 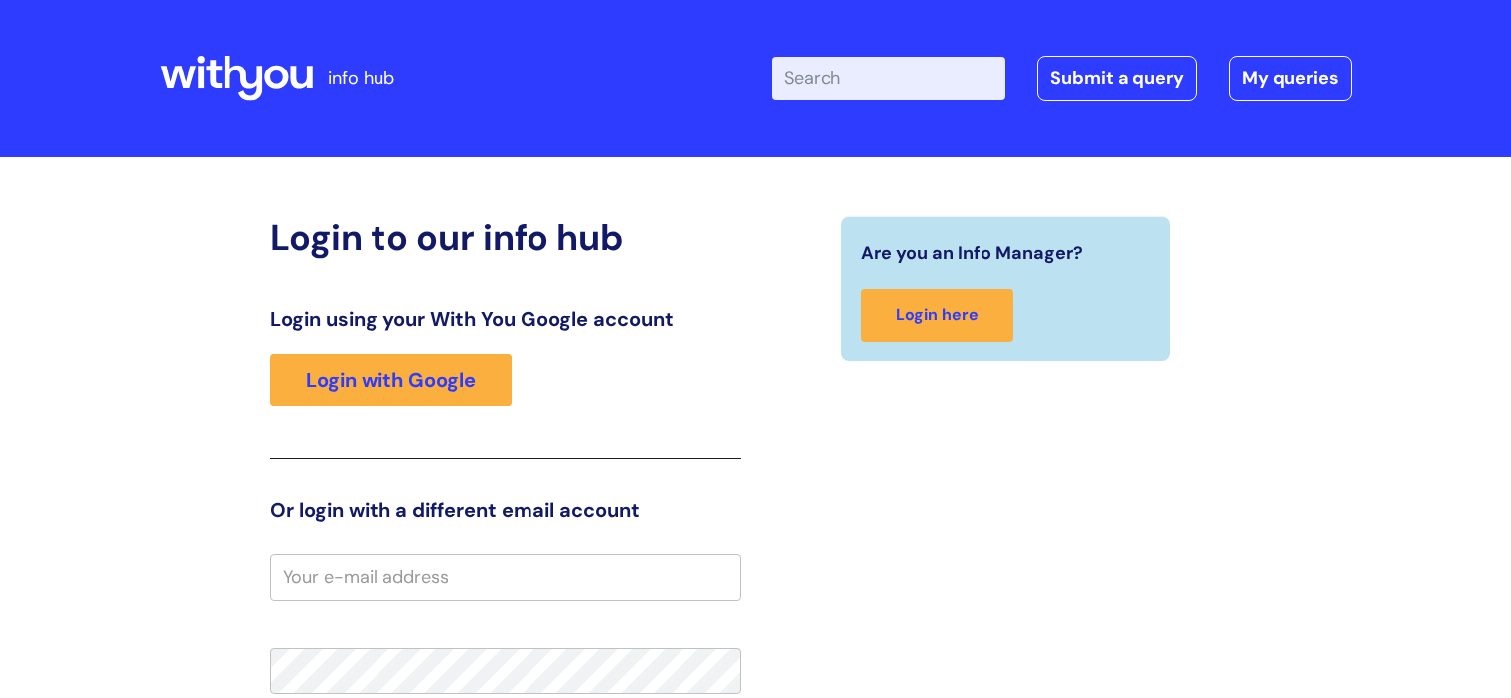 I want to click on h3: Login using your With You Google account, so click(x=506, y=319).